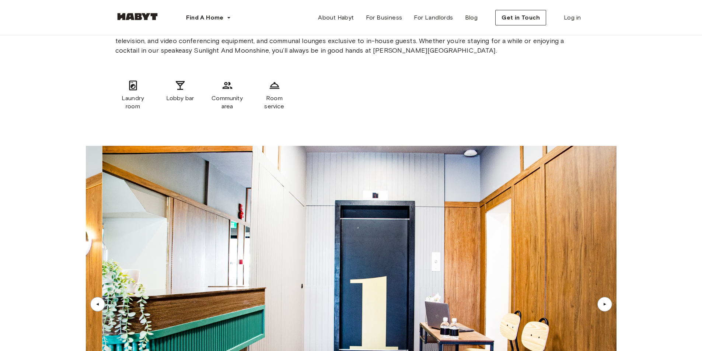  I want to click on span: Find A Home, so click(205, 18).